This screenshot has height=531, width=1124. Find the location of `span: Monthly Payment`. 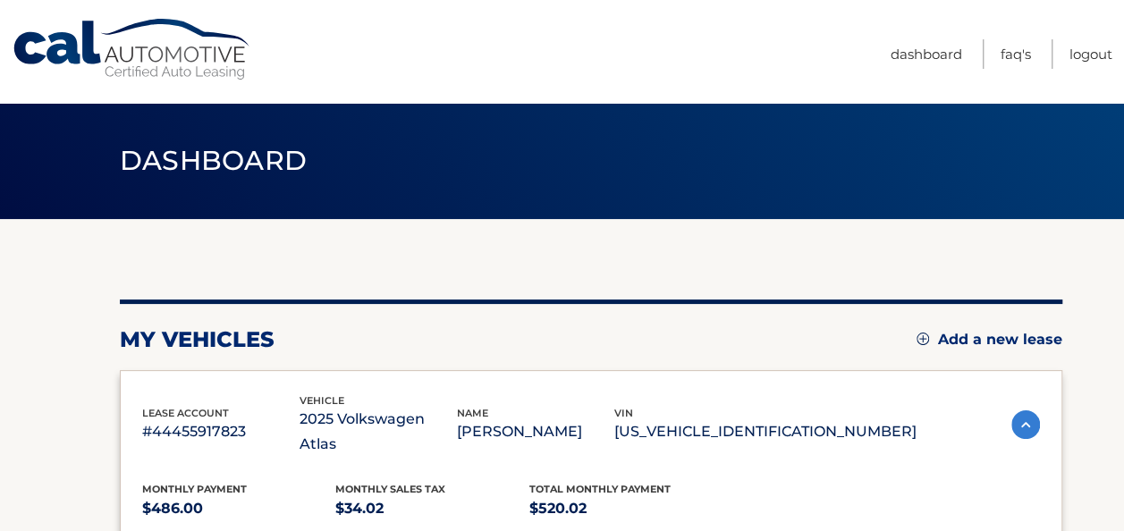

span: Monthly Payment is located at coordinates (194, 489).